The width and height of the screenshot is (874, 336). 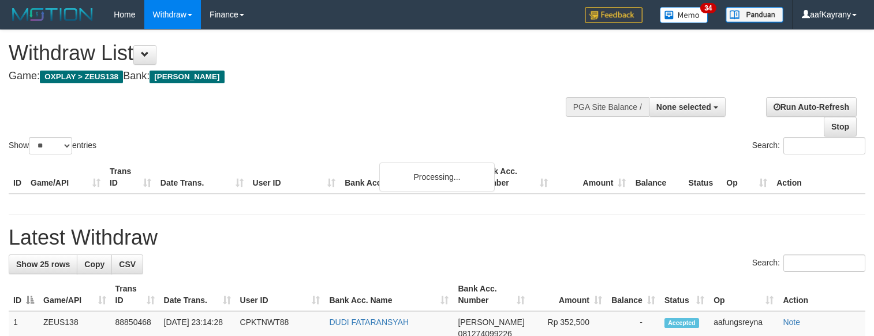 I want to click on th: Op, so click(x=747, y=177).